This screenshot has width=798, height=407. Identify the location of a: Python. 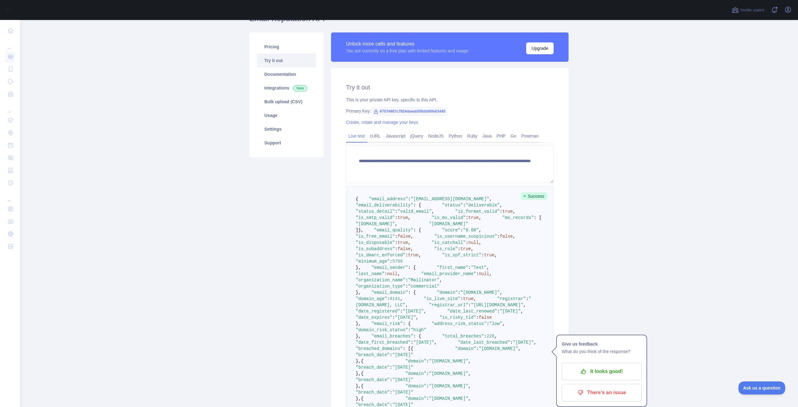
(456, 136).